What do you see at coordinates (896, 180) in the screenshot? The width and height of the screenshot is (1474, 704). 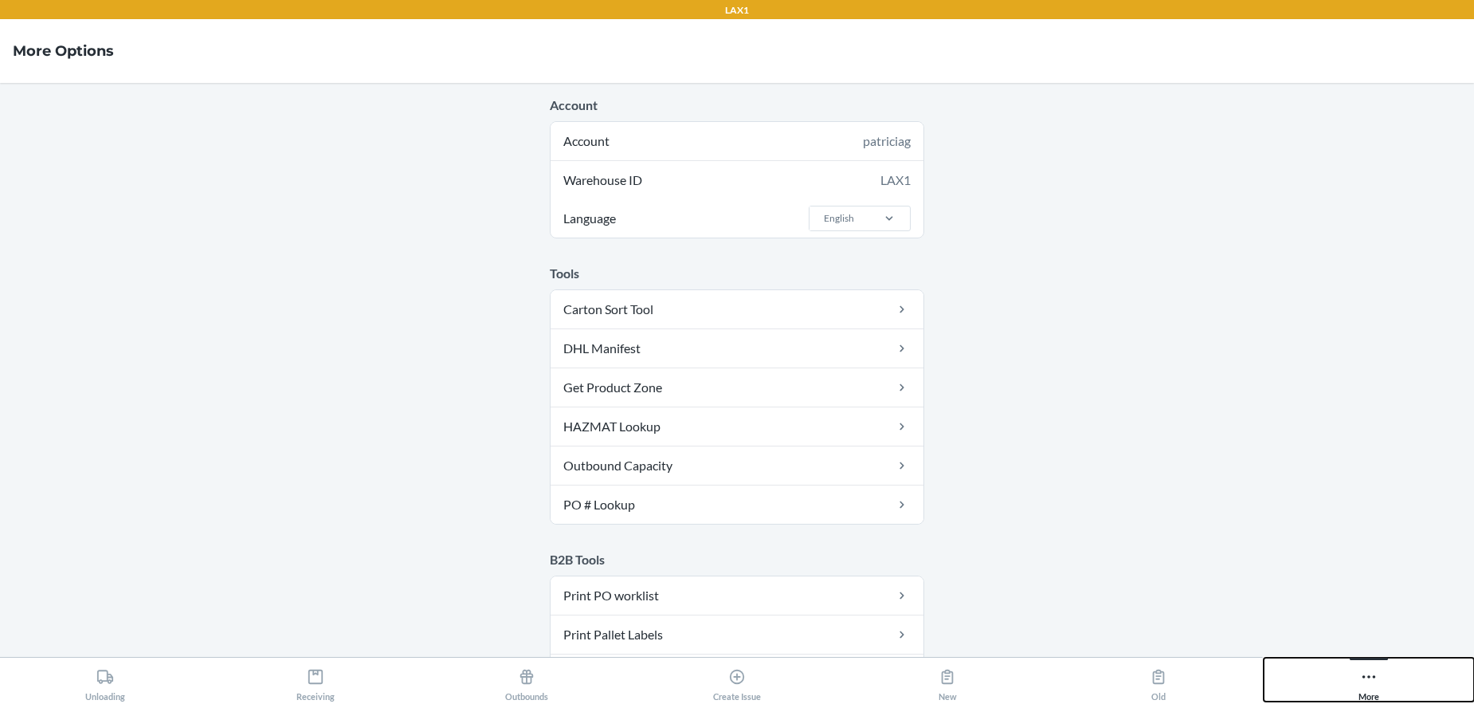 I see `div: LAX1` at bounding box center [896, 180].